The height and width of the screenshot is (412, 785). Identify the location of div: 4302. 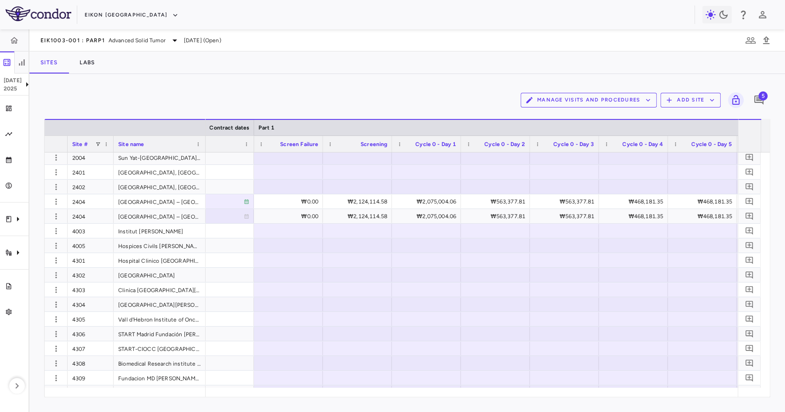
(91, 275).